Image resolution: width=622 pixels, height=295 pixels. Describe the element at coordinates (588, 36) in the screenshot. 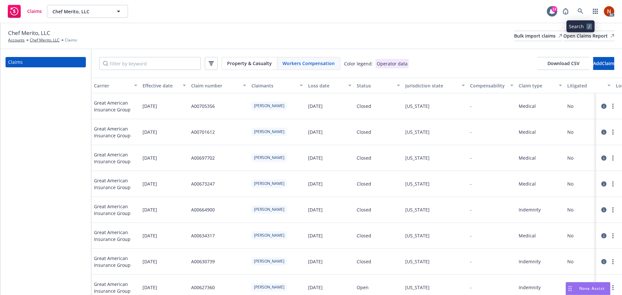

I see `div: Open Claims Report` at that location.